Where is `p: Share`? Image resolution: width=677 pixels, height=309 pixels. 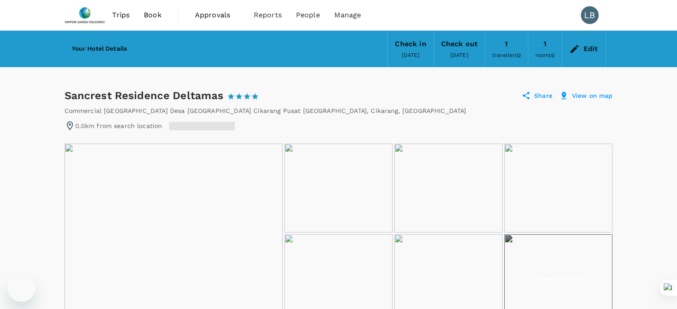 p: Share is located at coordinates (543, 96).